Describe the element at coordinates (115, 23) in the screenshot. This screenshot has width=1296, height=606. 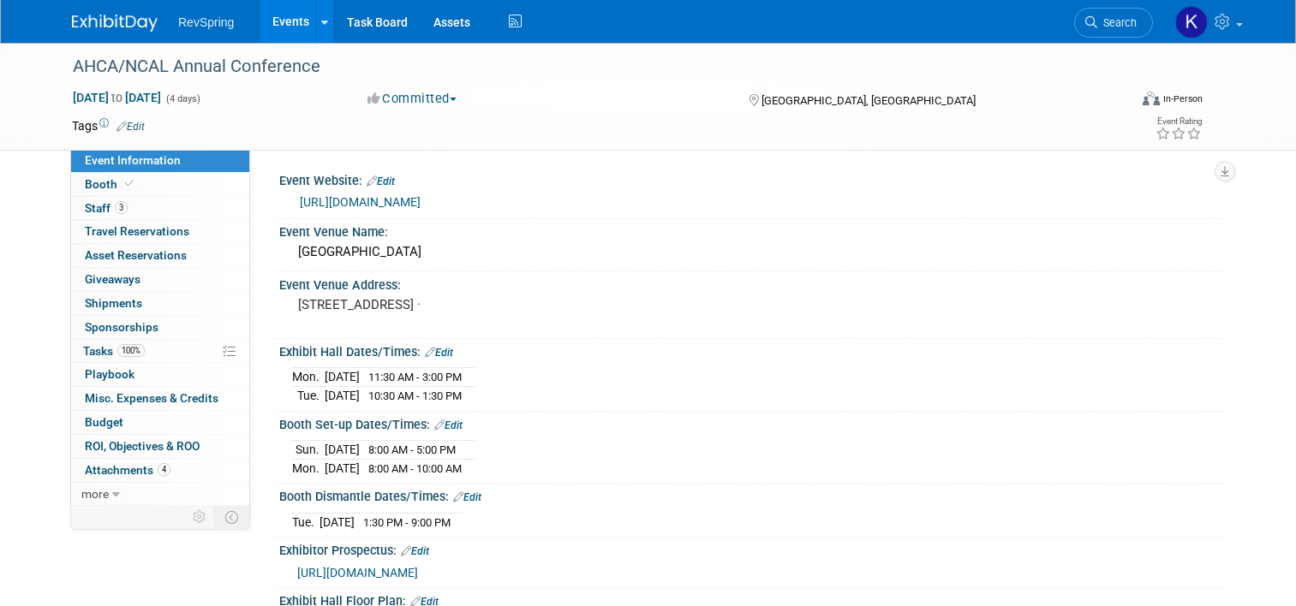
I see `img: ExhibitDay` at that location.